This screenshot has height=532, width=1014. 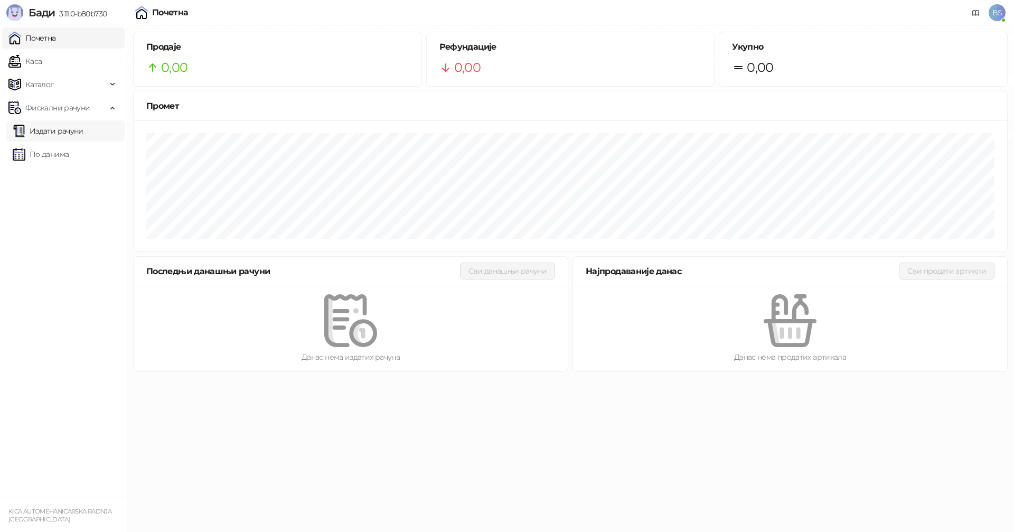 I want to click on a: Почетна, so click(x=32, y=38).